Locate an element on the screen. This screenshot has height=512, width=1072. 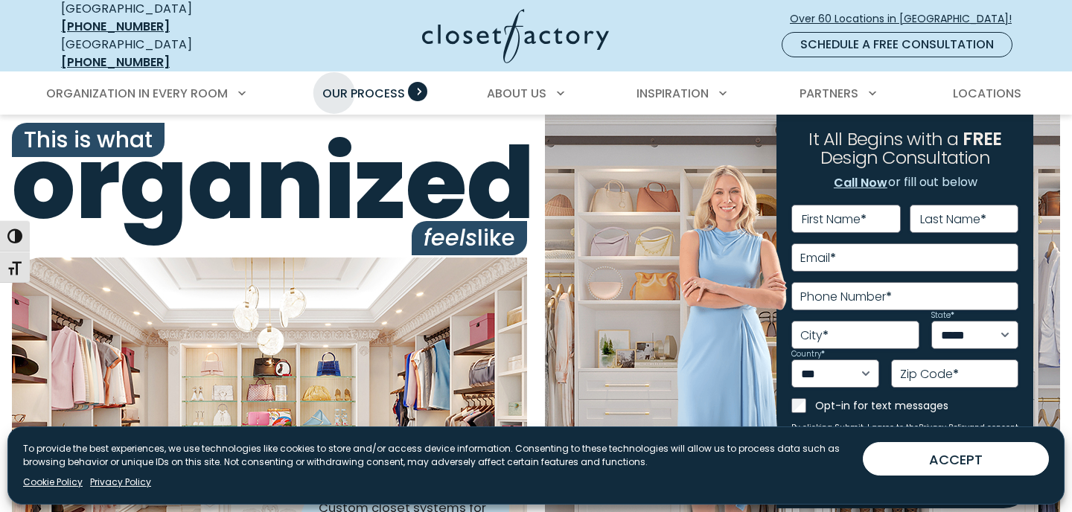
span: Our Process is located at coordinates (363, 93).